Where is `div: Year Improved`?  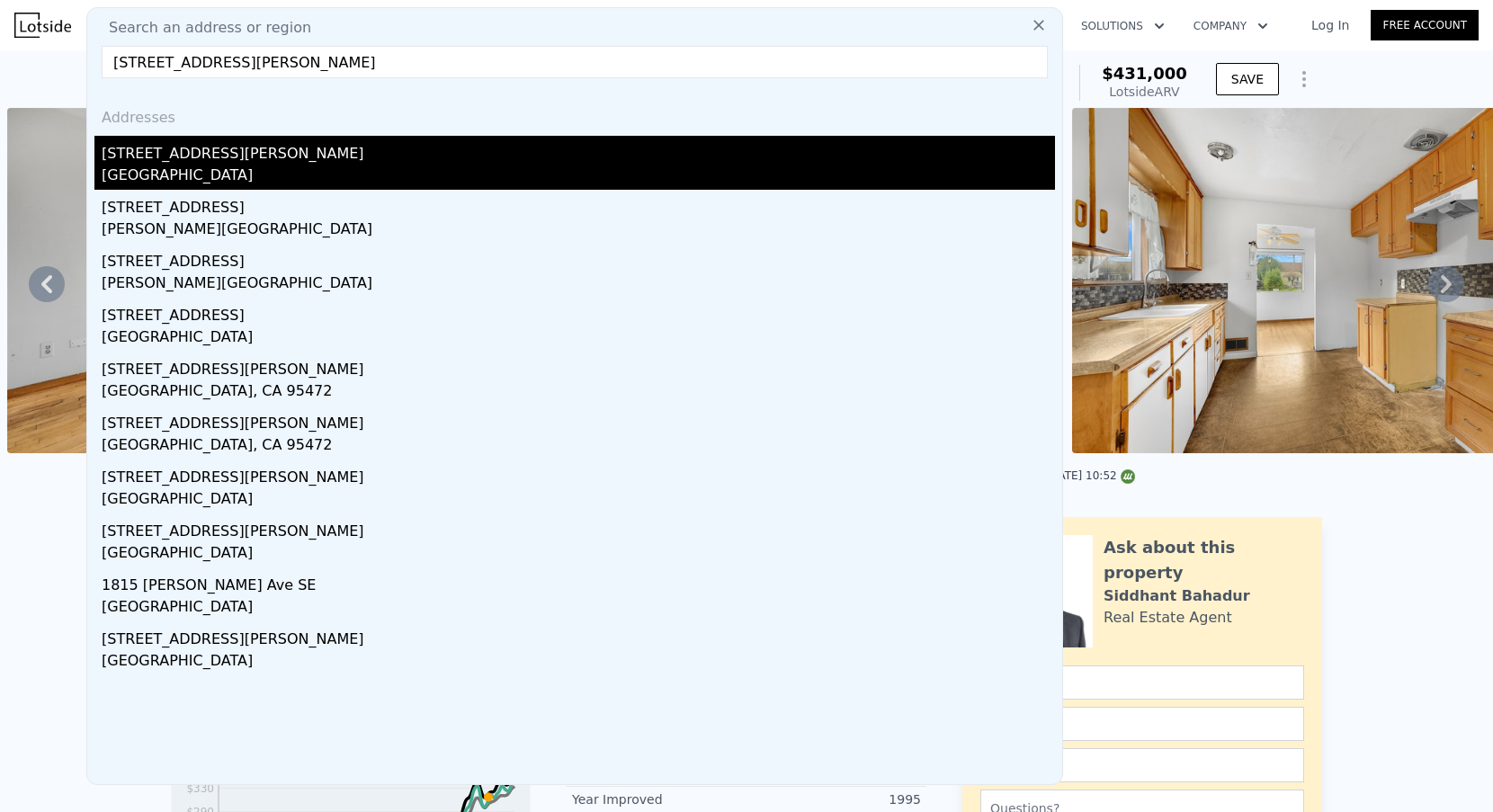
div: Year Improved is located at coordinates (659, 800).